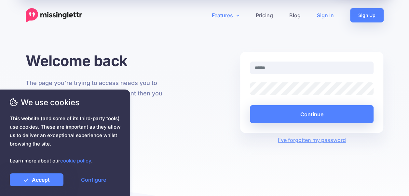 The image size is (409, 196). What do you see at coordinates (226, 15) in the screenshot?
I see `a: Features` at bounding box center [226, 15].